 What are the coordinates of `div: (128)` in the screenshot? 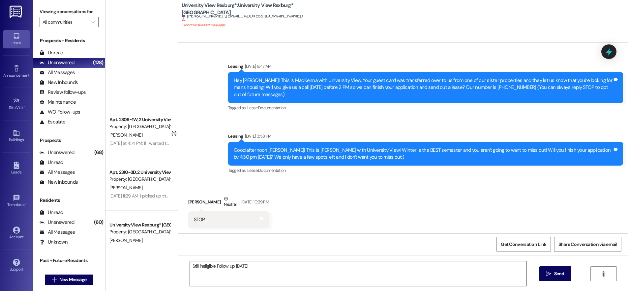 It's located at (98, 63).